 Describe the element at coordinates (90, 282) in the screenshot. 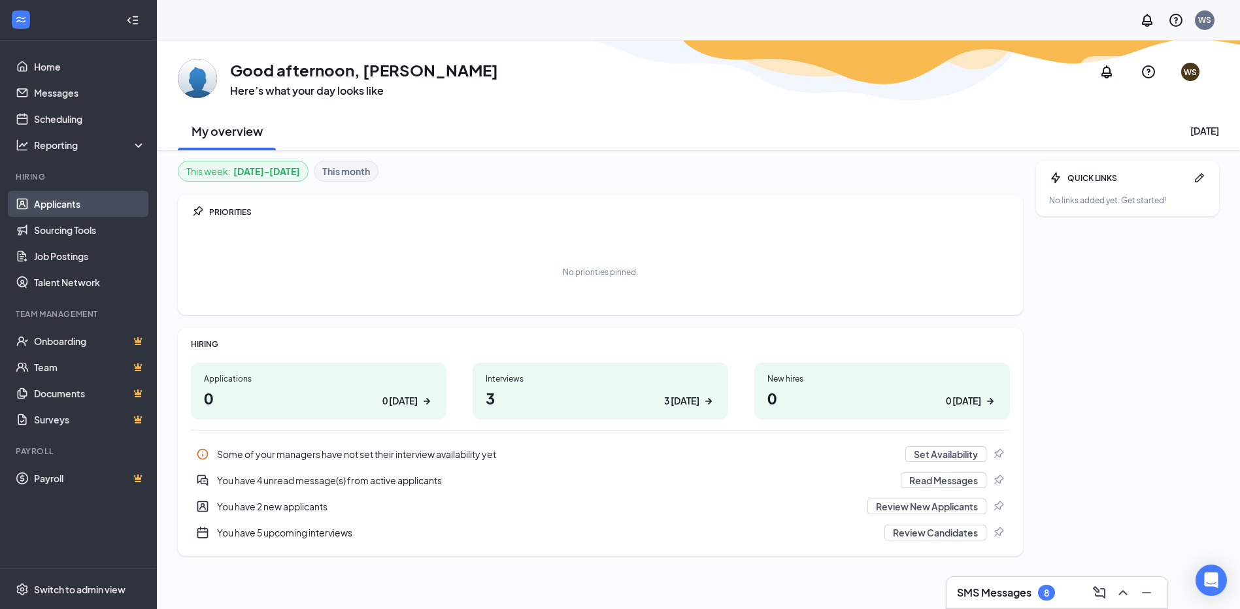

I see `a: Talent Network` at that location.